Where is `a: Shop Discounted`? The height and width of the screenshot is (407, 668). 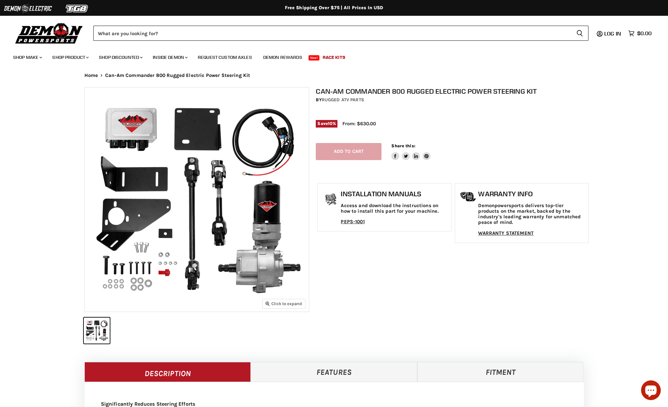 a: Shop Discounted is located at coordinates (120, 57).